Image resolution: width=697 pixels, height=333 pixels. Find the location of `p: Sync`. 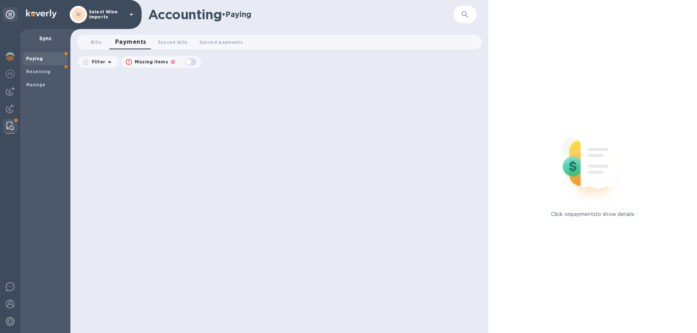

p: Sync is located at coordinates (45, 38).